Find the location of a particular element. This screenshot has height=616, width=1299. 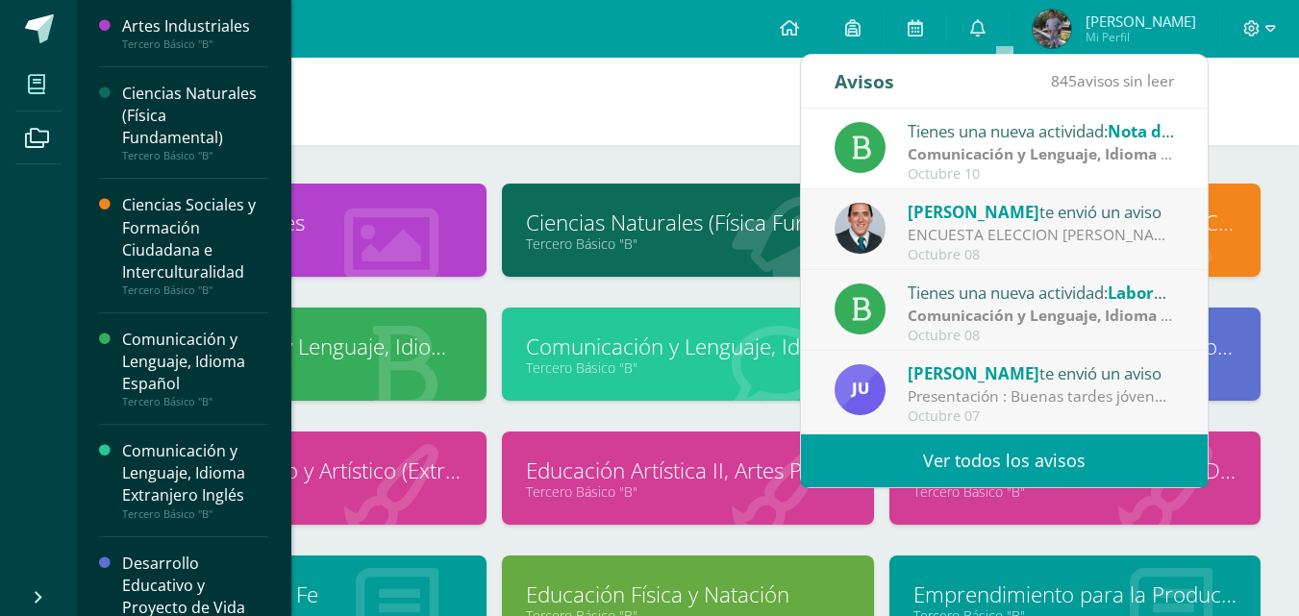

a: Ciencias Naturales (Física Fundamental) is located at coordinates (688, 222).